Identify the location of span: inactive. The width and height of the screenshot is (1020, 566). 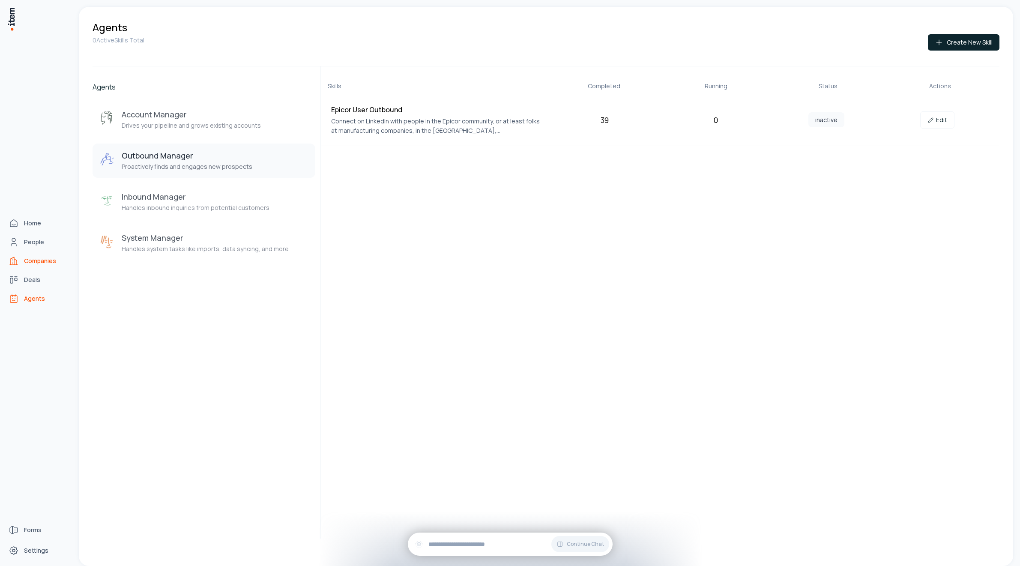
(827, 120).